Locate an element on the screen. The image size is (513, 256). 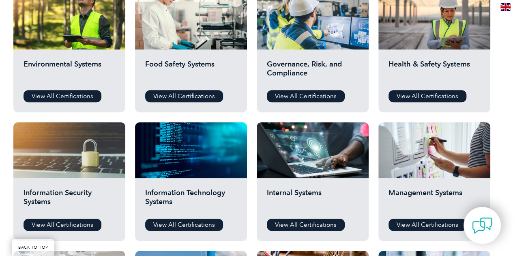
h2: Internal Systems is located at coordinates (313, 200).